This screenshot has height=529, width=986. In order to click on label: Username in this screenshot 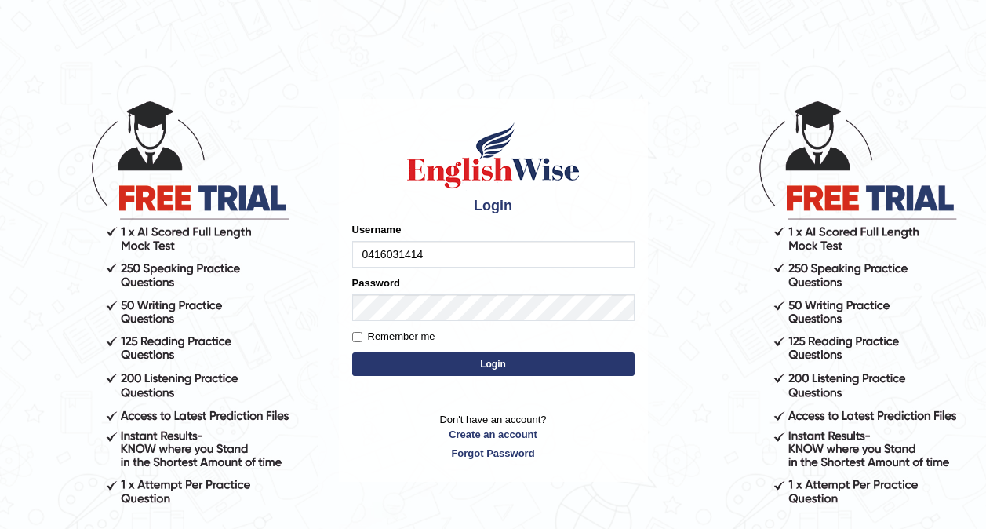, I will do `click(377, 229)`.